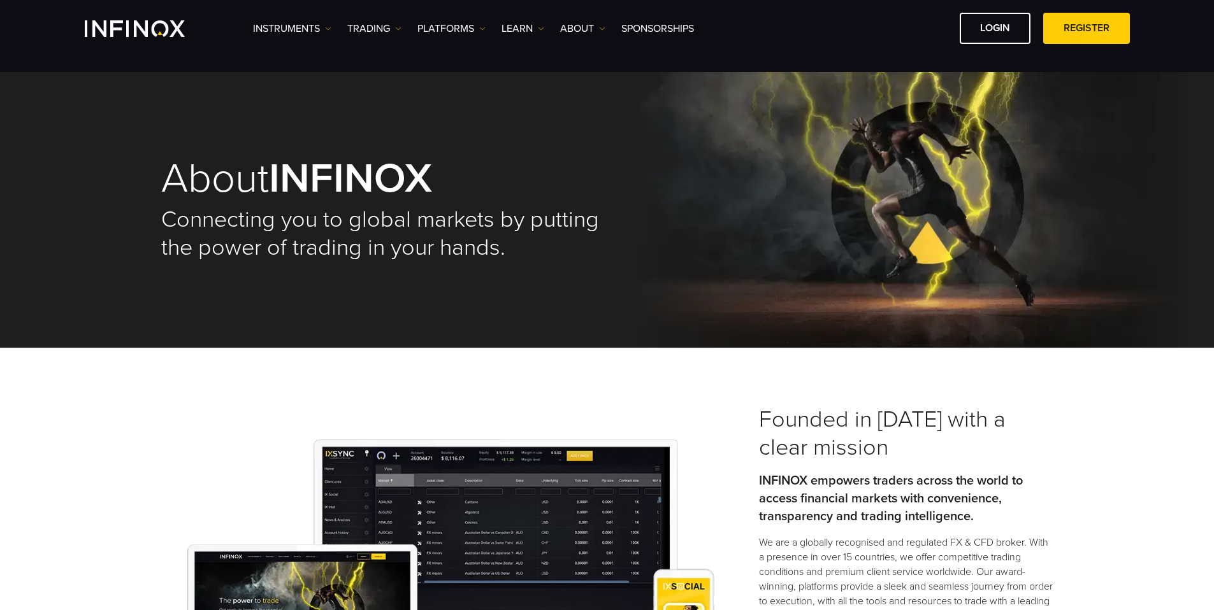 This screenshot has width=1214, height=610. What do you see at coordinates (374, 29) in the screenshot?
I see `a: TRADING` at bounding box center [374, 29].